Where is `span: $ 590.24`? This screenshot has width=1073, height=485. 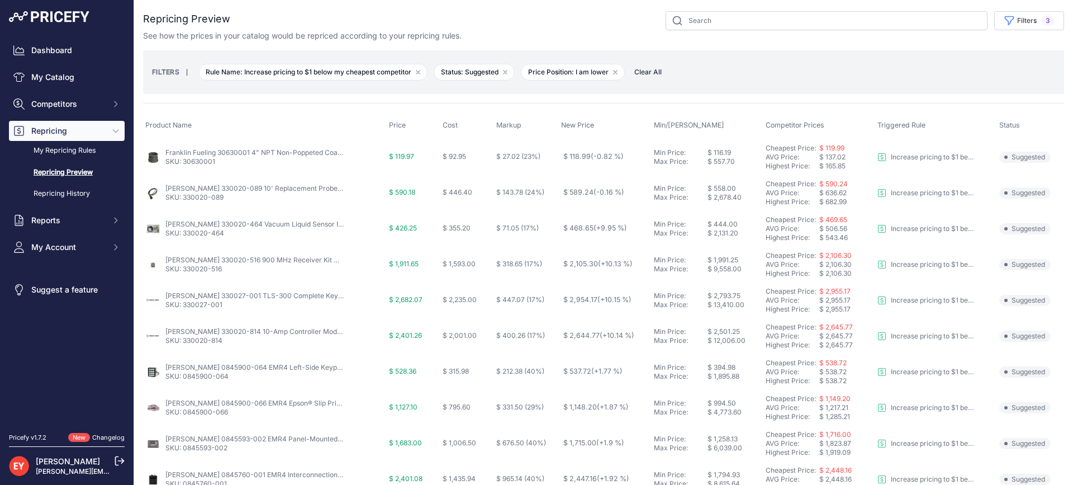
span: $ 590.24 is located at coordinates (833, 183).